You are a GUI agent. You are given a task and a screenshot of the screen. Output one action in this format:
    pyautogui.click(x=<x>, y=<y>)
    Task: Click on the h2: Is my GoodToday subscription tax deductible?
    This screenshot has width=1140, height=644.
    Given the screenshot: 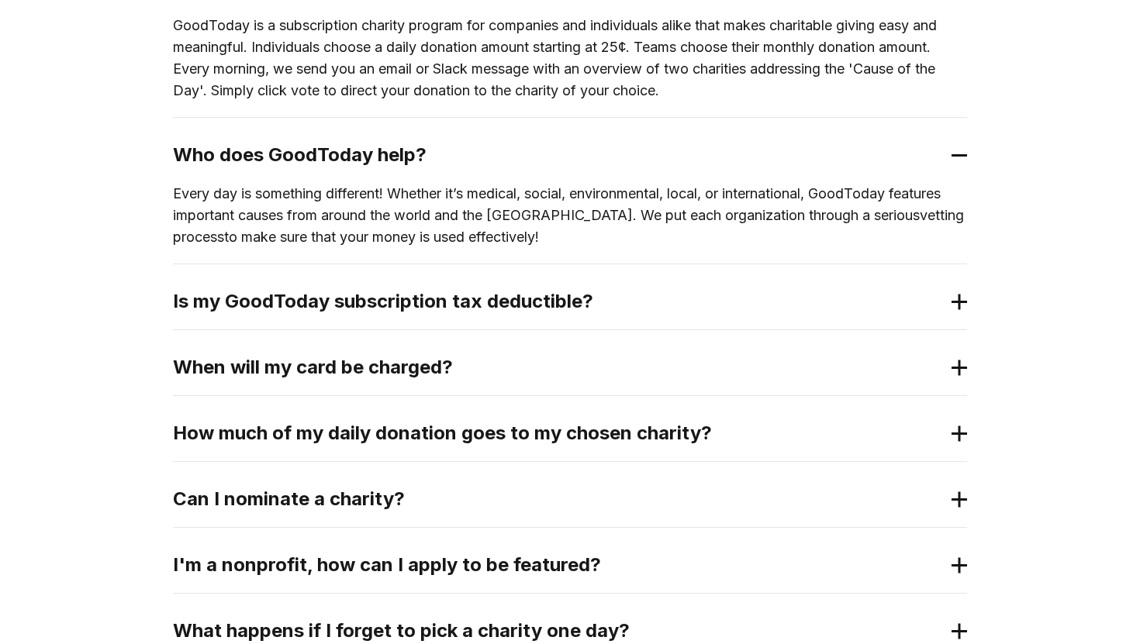 What is the action you would take?
    pyautogui.click(x=557, y=302)
    